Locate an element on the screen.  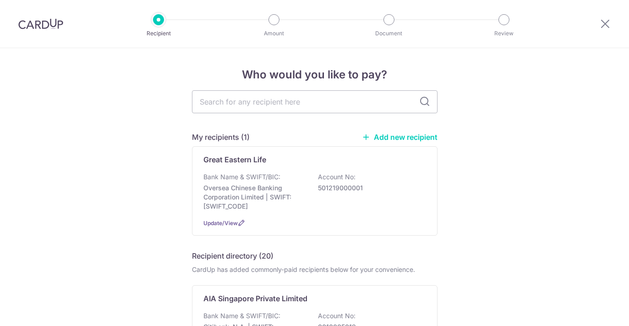
h5: My recipients (1) is located at coordinates (221, 137).